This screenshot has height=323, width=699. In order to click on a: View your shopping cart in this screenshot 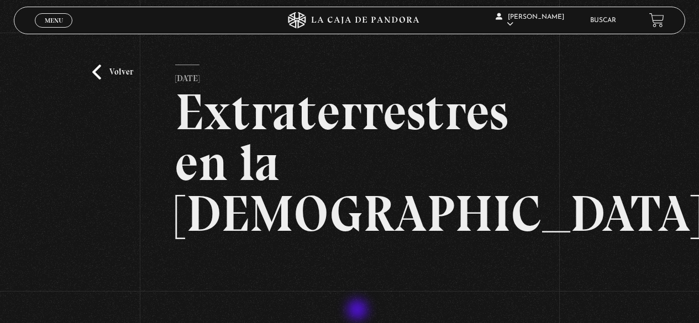, I will do `click(656, 20)`.